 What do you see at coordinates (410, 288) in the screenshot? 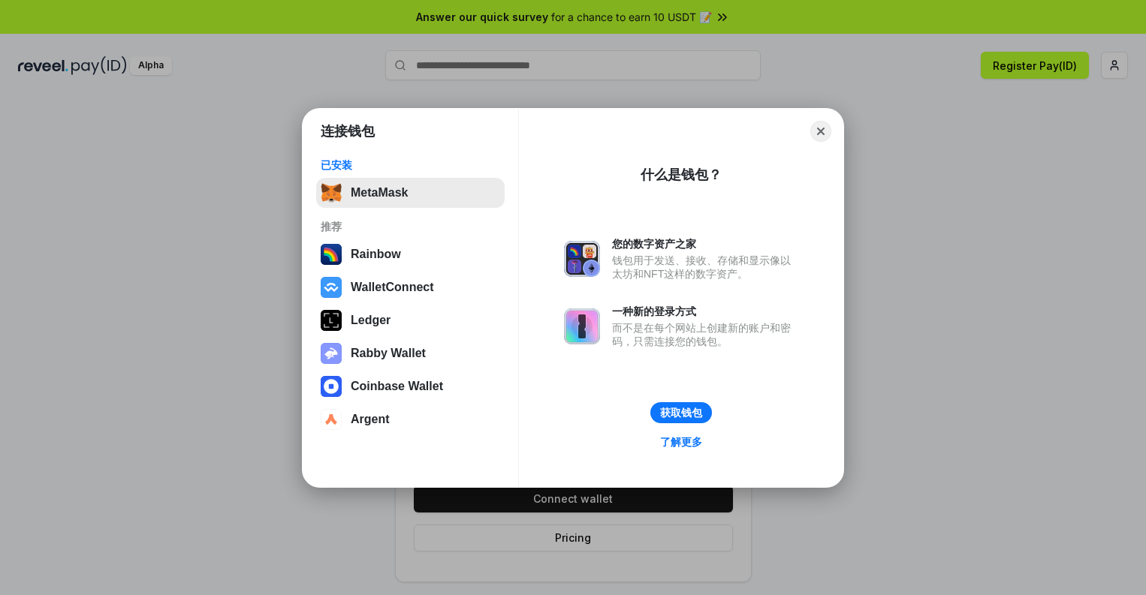
I see `button: WalletConnect` at bounding box center [410, 288].